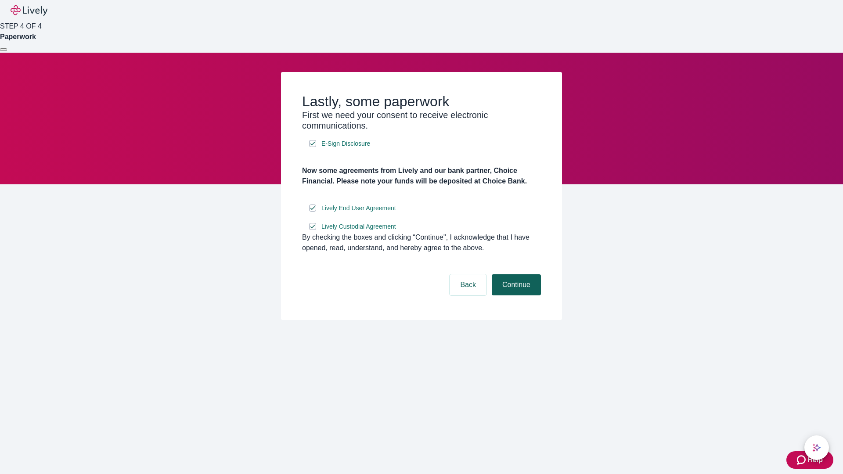 The width and height of the screenshot is (843, 474). Describe the element at coordinates (817, 448) in the screenshot. I see `svg: Lively AI Assistant` at that location.